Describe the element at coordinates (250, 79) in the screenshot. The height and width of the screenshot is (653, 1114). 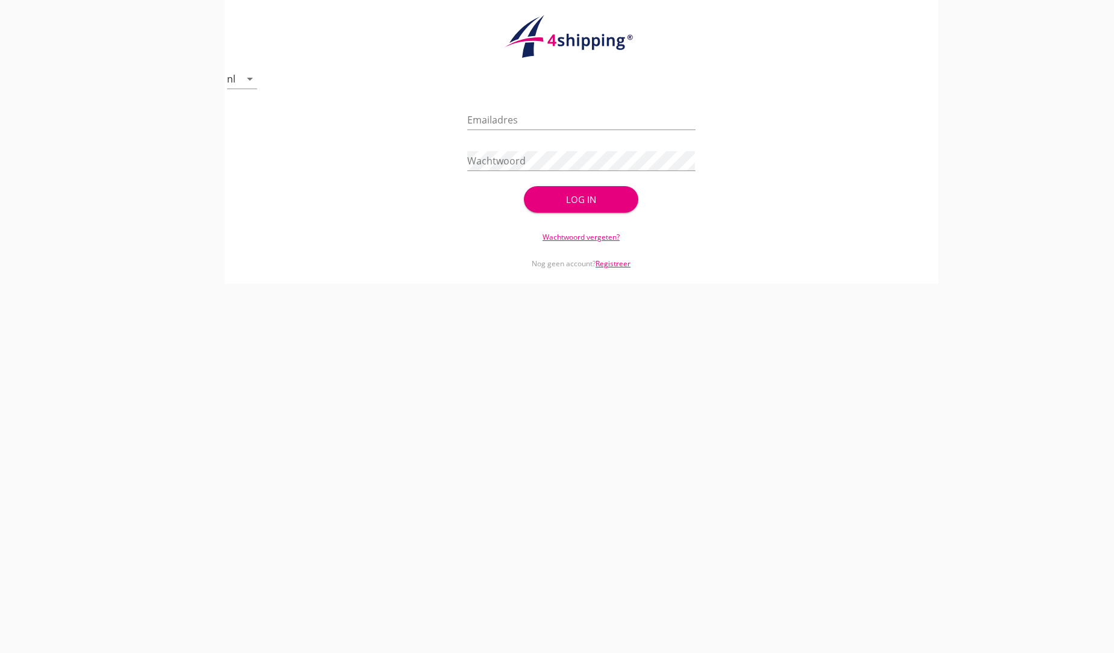
I see `i: arrow_drop_down` at that location.